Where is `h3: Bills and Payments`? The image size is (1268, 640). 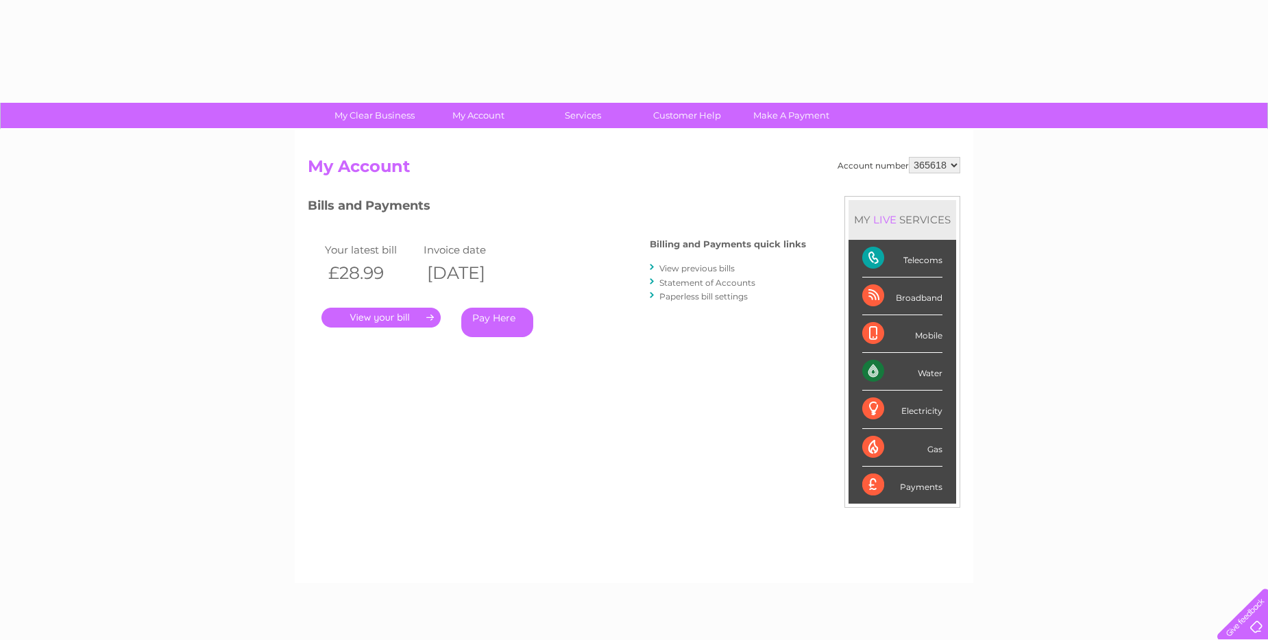 h3: Bills and Payments is located at coordinates (556, 208).